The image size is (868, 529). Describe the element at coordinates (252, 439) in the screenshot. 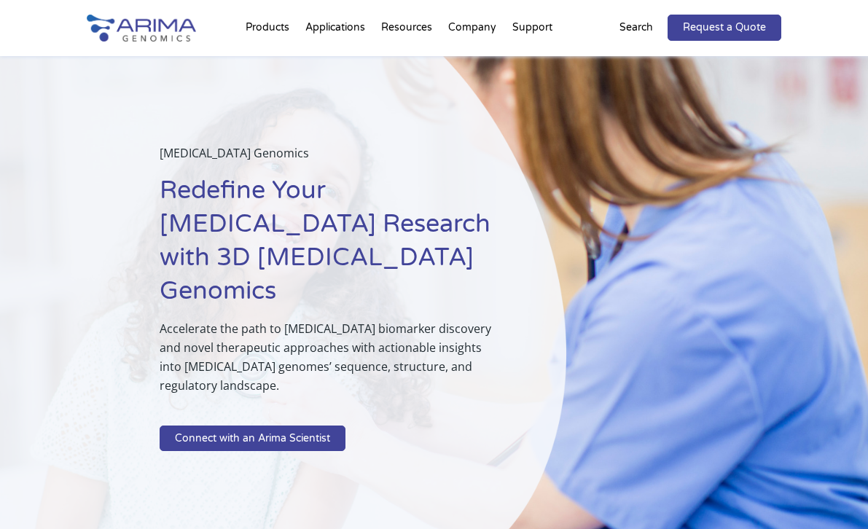

I see `a: Connect with an Arima Scientist` at that location.